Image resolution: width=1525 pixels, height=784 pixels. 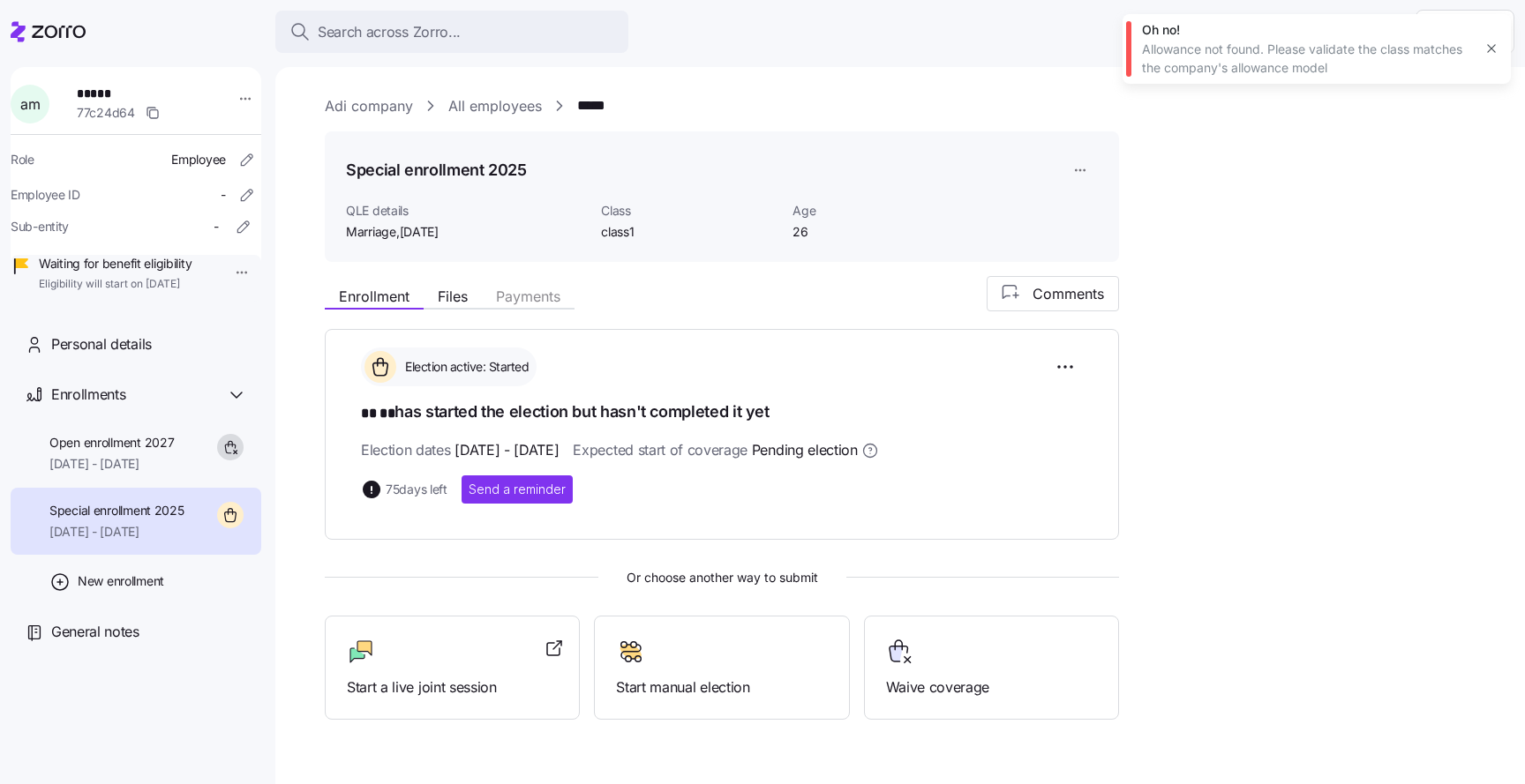 I want to click on a: All employees, so click(x=495, y=106).